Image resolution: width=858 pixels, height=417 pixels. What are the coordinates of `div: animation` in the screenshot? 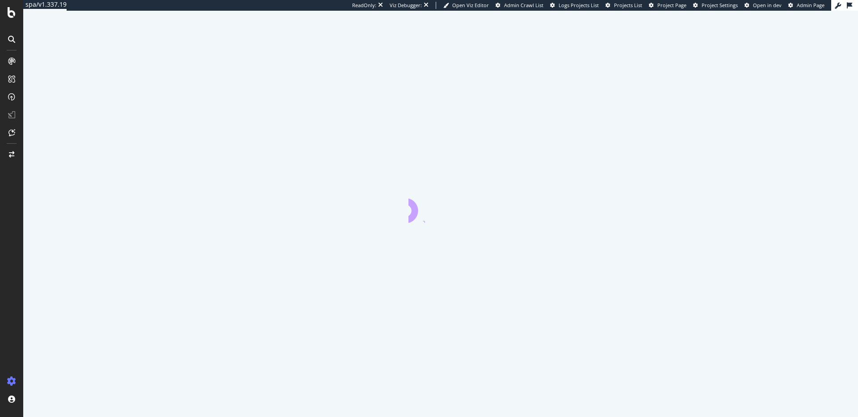 It's located at (440, 207).